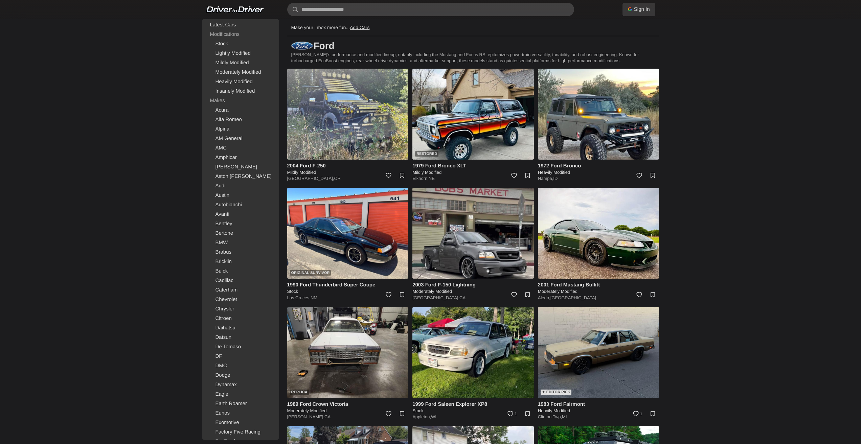  What do you see at coordinates (348, 166) in the screenshot?
I see `h4: 2004 Ford F-250` at bounding box center [348, 166].